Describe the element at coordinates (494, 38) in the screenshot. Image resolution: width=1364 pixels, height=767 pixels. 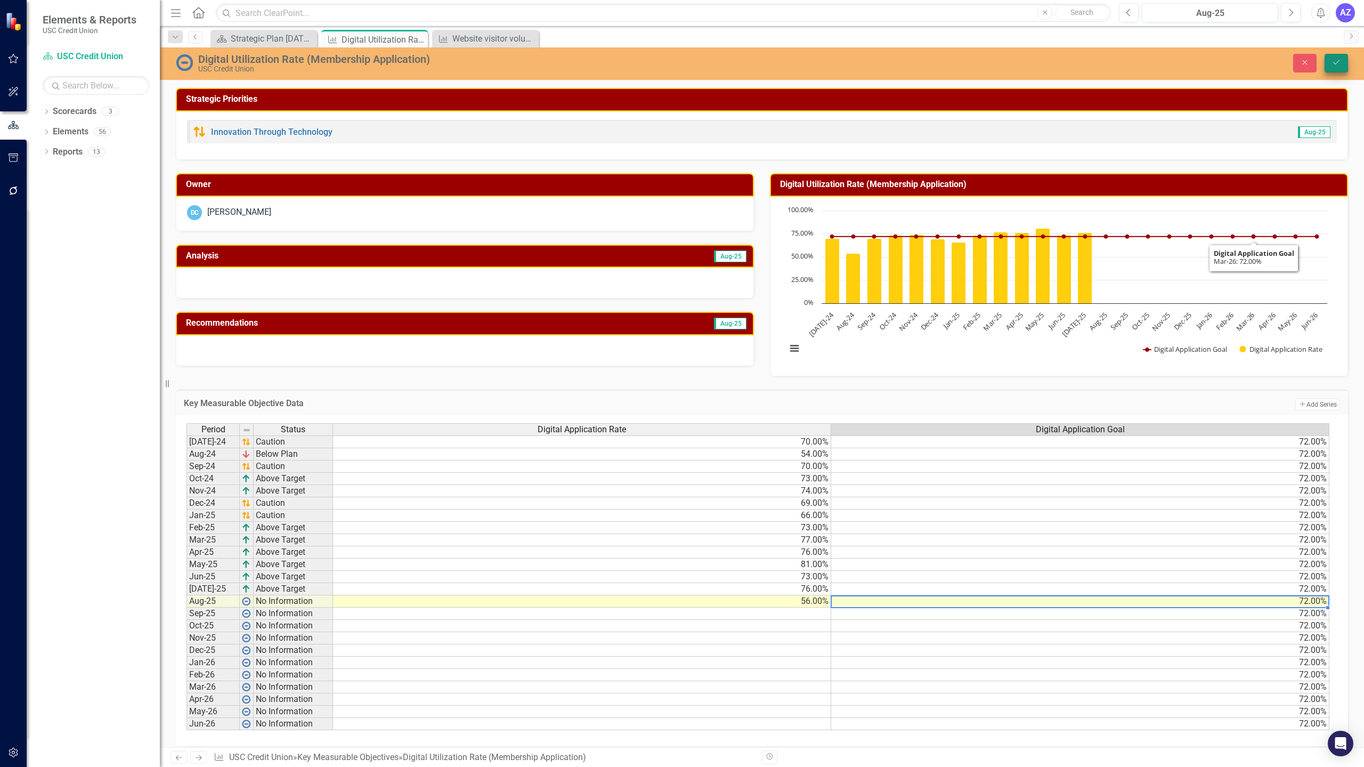
I see `div: Website visitor volume` at that location.